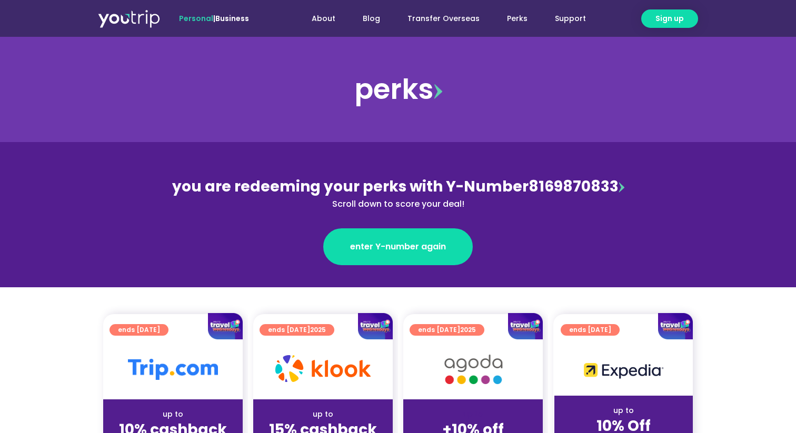  What do you see at coordinates (323, 18) in the screenshot?
I see `a: About` at bounding box center [323, 18].